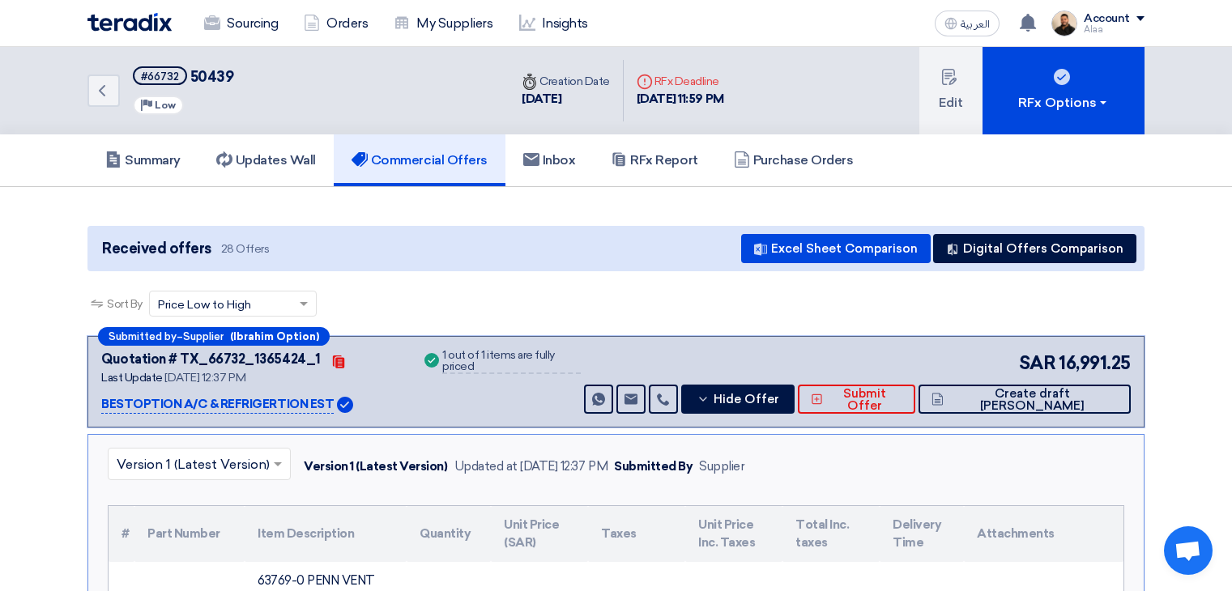  What do you see at coordinates (419, 160) in the screenshot?
I see `h5: Commercial Offers` at bounding box center [419, 160].